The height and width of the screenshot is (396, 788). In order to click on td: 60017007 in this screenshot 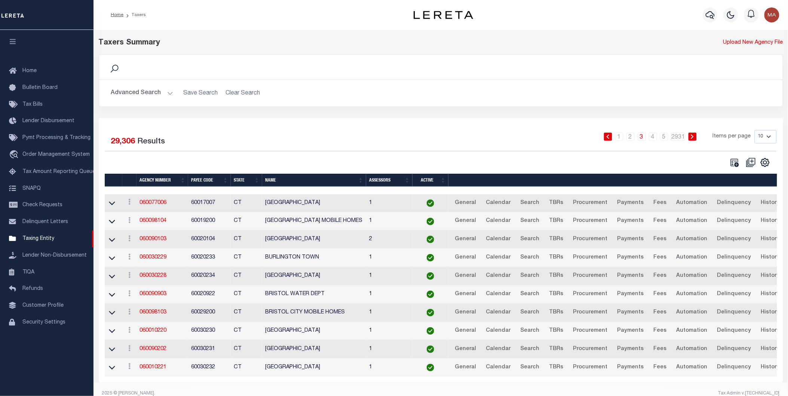, I will do `click(209, 203)`.